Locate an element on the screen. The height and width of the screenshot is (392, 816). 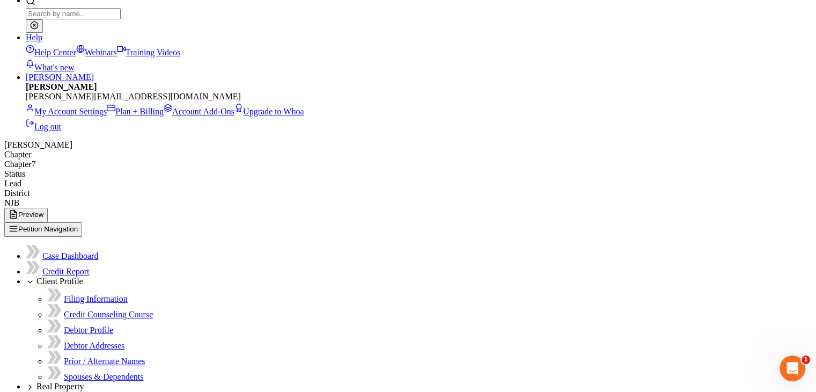
span: 1 is located at coordinates (806, 360).